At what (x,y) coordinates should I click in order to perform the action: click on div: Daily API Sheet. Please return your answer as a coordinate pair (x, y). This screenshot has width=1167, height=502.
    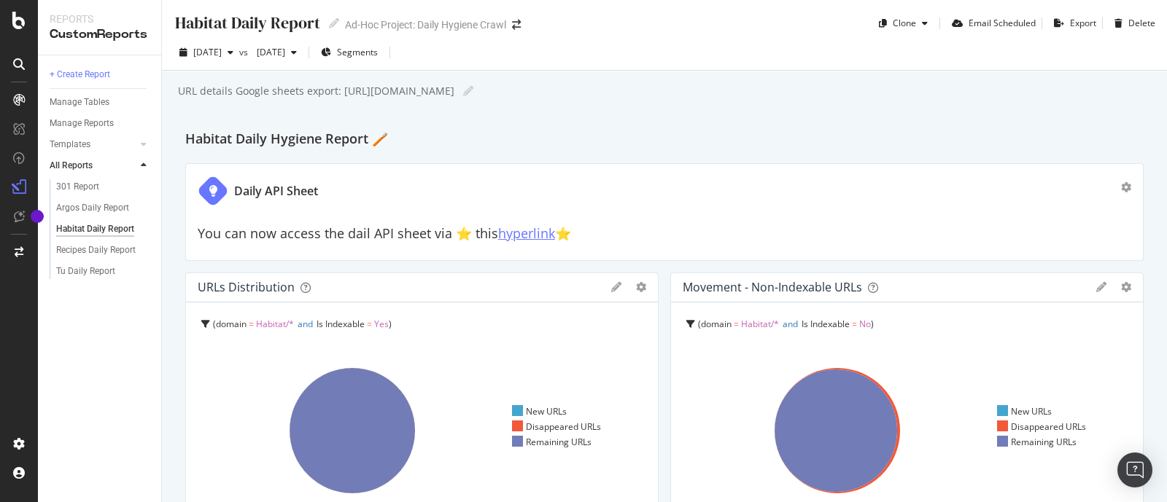
    Looking at the image, I should click on (276, 191).